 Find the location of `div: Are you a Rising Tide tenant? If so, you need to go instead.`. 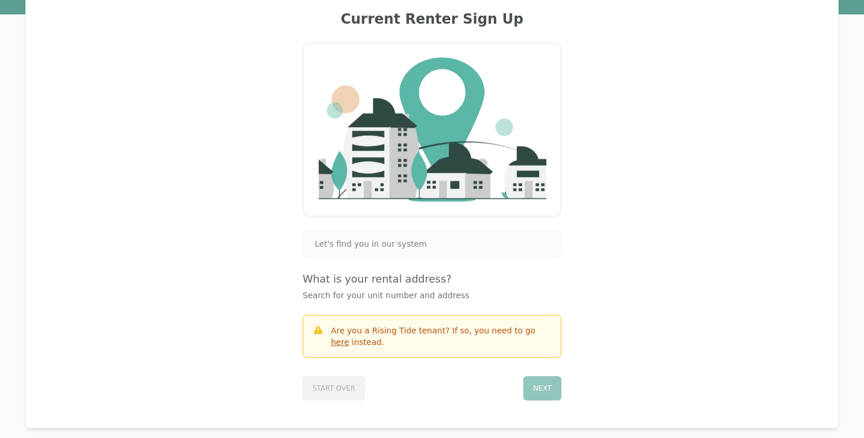

div: Are you a Rising Tide tenant? If so, you need to go instead. is located at coordinates (441, 336).